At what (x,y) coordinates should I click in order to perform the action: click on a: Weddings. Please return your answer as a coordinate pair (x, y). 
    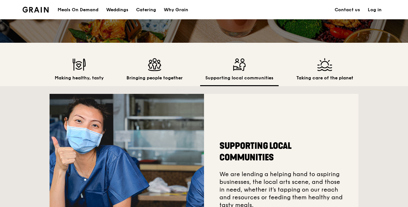
    Looking at the image, I should click on (117, 10).